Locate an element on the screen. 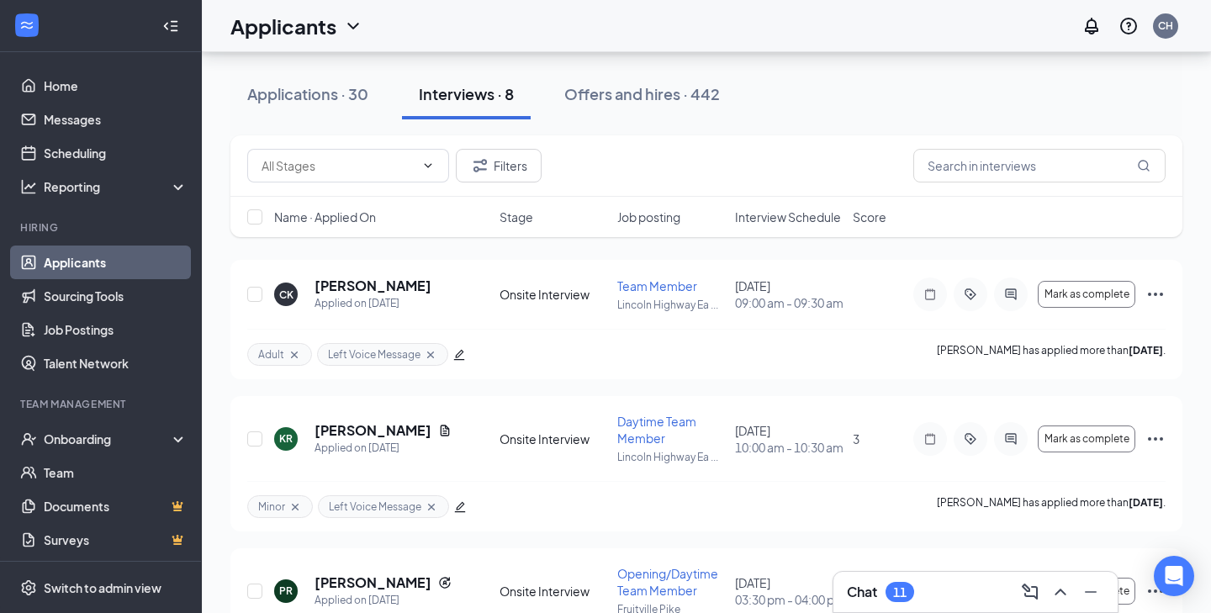  span: Minor is located at coordinates (272, 506).